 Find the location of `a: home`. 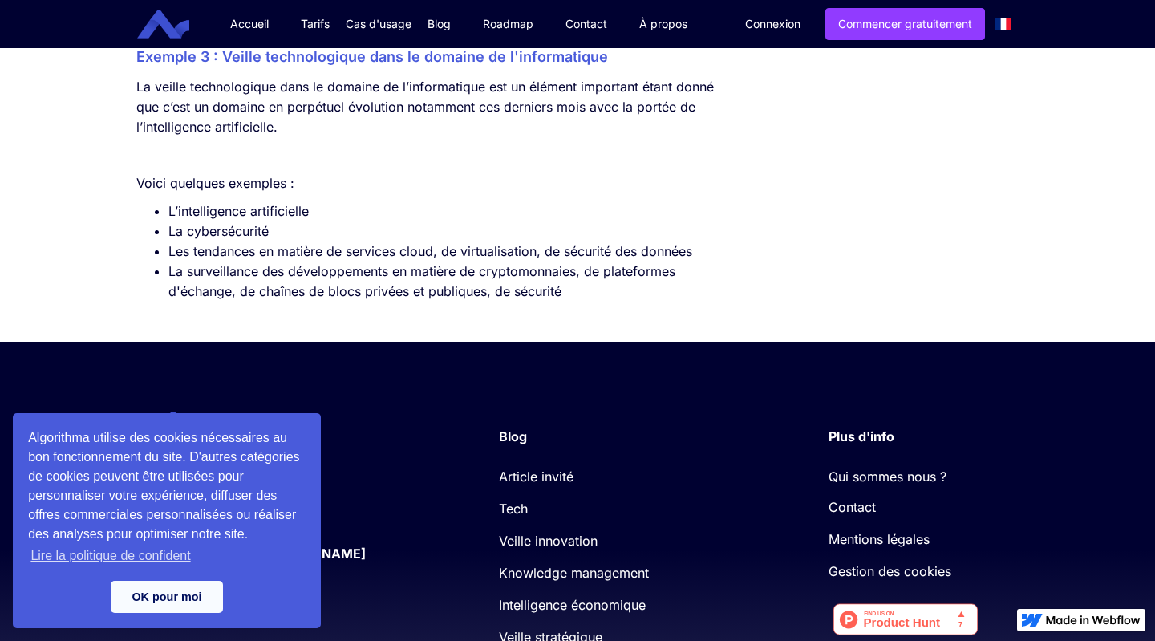

a: home is located at coordinates (175, 24).